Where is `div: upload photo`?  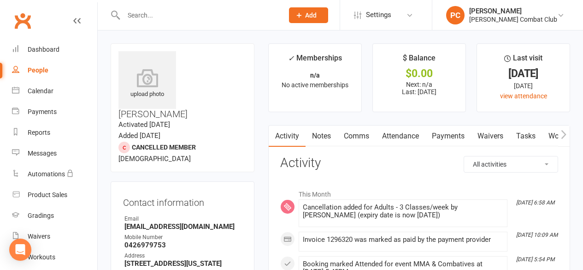
div: upload photo is located at coordinates (147, 84).